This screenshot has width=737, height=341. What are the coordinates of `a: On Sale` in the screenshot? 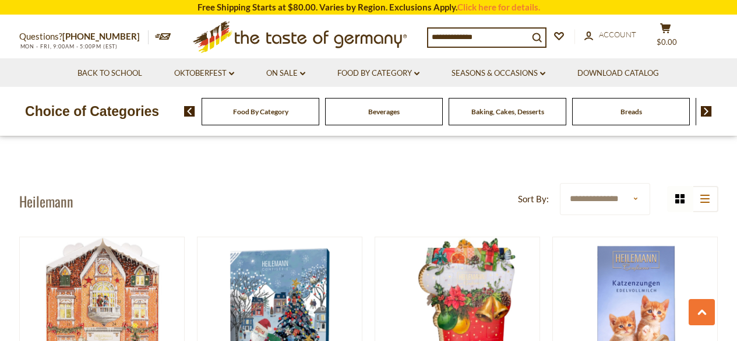 It's located at (285, 73).